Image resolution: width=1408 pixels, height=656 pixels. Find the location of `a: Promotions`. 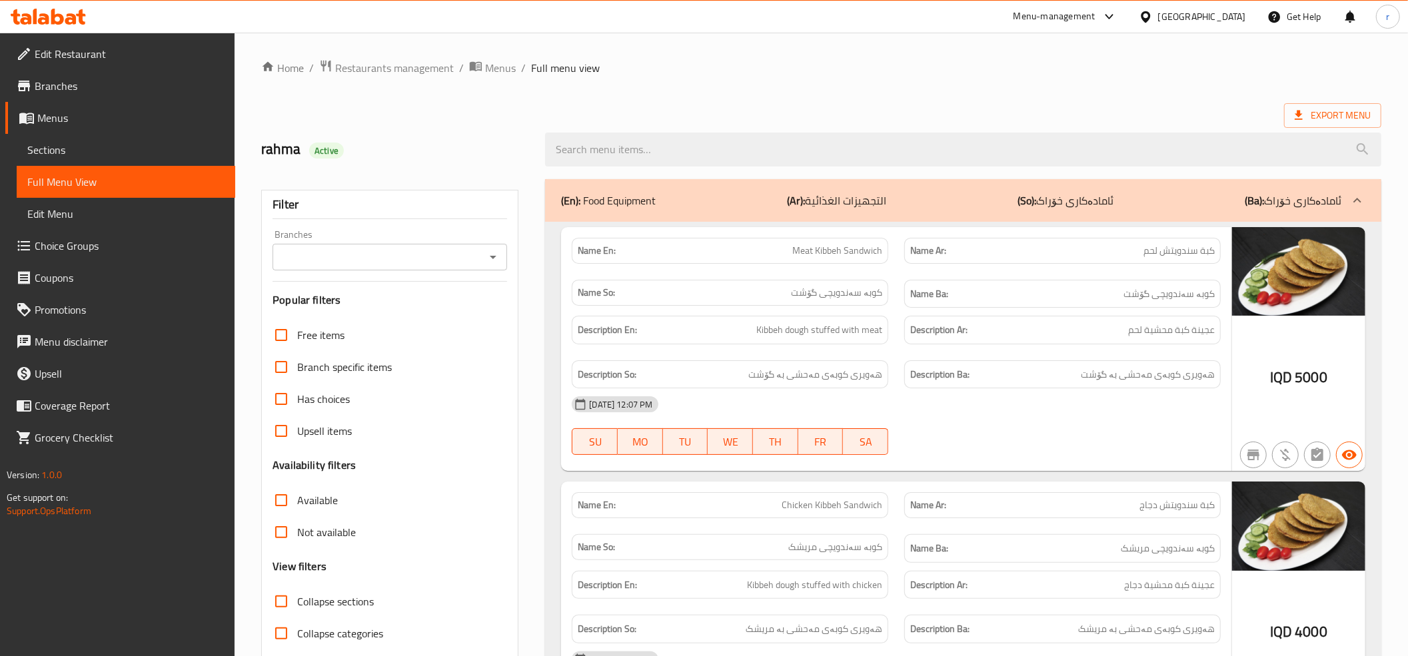

a: Promotions is located at coordinates (120, 310).